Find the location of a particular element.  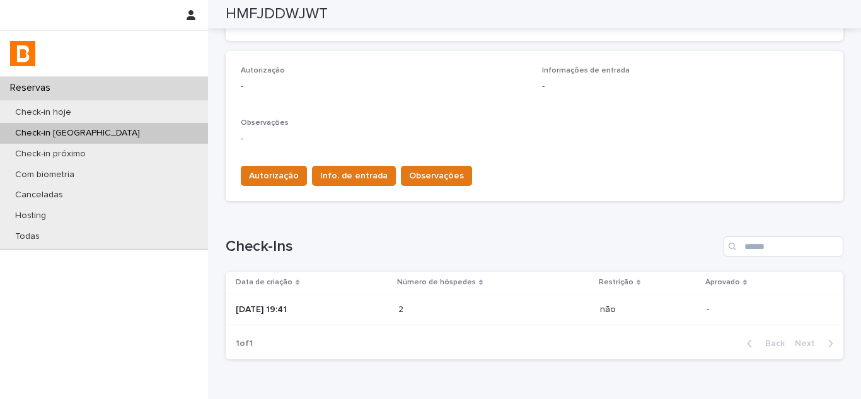

button: Next is located at coordinates (816, 343).